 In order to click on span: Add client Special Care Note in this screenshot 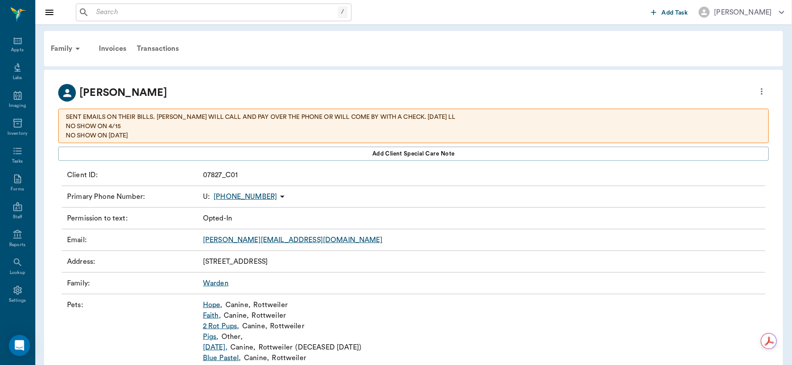, I will do `click(414, 154)`.